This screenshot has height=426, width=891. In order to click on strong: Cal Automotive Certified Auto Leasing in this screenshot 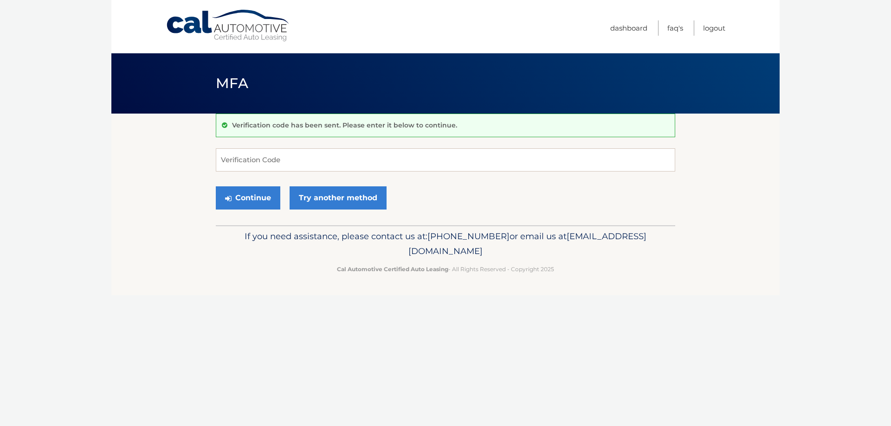, I will do `click(393, 269)`.